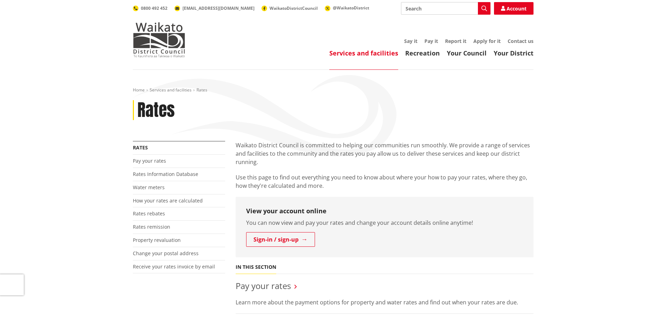 This screenshot has width=666, height=318. Describe the element at coordinates (156, 110) in the screenshot. I see `h1: Rates` at that location.